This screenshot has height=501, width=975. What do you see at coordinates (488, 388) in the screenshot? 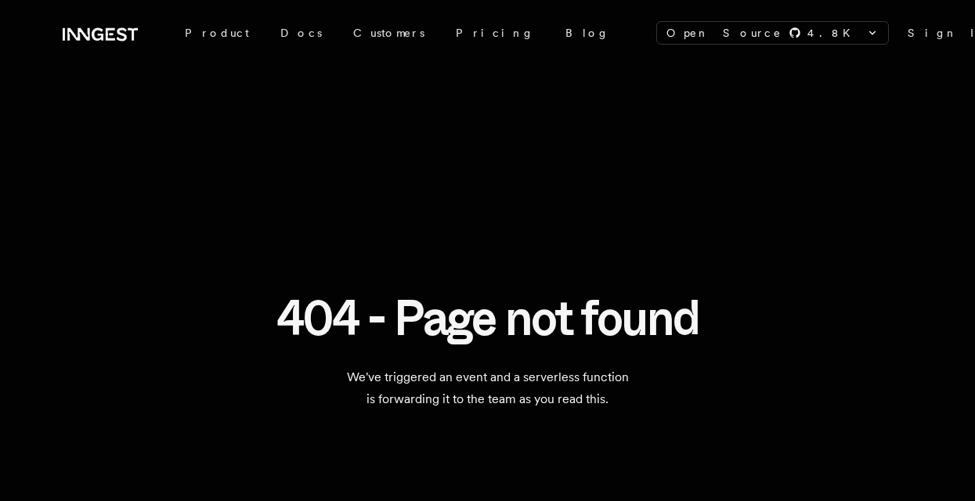
I see `p: We've triggered an event and a serverless function is forwarding it to the team as you read this.` at bounding box center [488, 388].